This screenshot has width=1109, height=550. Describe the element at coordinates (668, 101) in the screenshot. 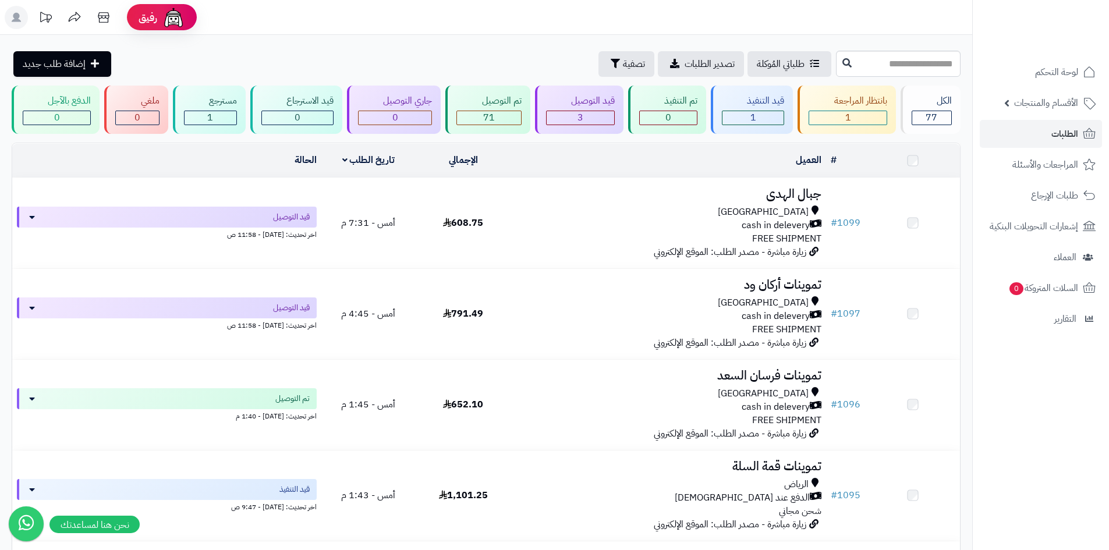

I see `div: تم التنفيذ` at that location.